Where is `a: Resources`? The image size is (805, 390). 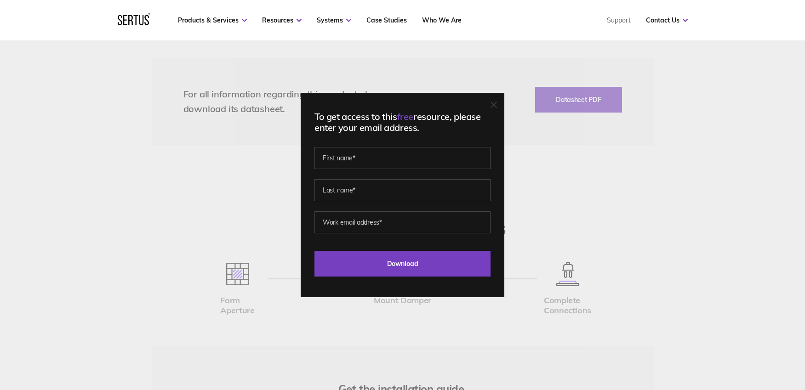 a: Resources is located at coordinates (282, 20).